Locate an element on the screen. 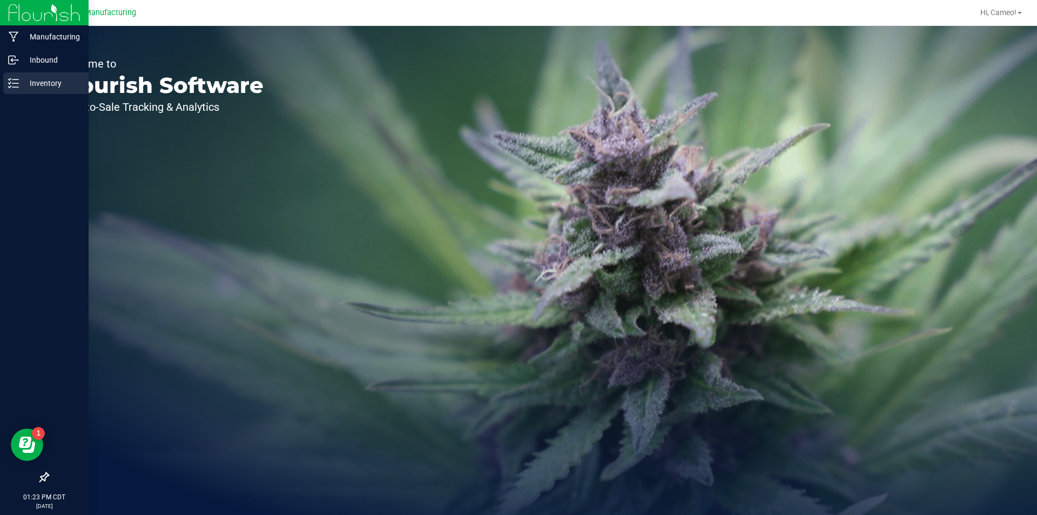 Image resolution: width=1037 pixels, height=515 pixels. p: Seed-to-Sale Tracking & Analytics is located at coordinates (161, 107).